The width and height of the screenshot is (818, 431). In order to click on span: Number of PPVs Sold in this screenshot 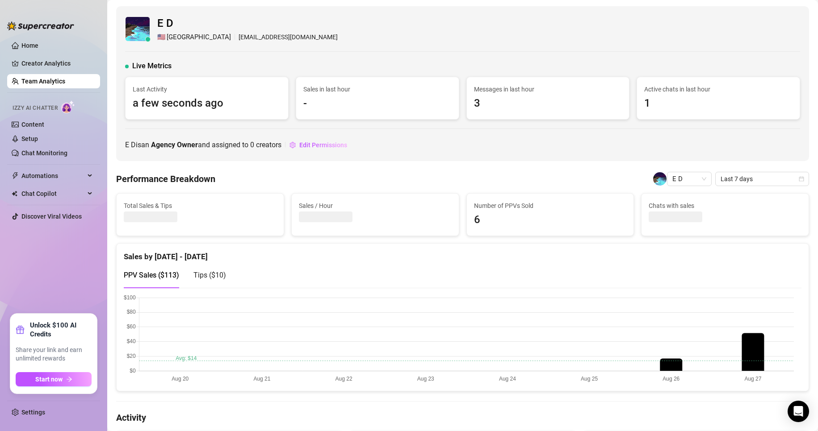, I will do `click(550, 206)`.